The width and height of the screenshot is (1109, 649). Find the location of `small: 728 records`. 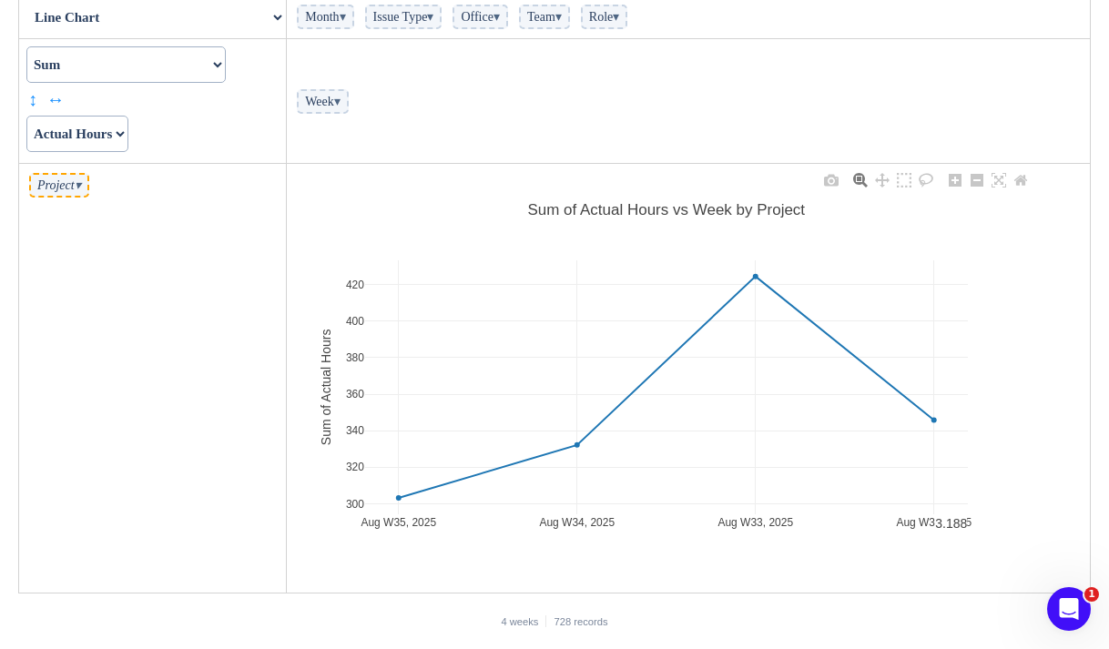

small: 728 records is located at coordinates (580, 622).